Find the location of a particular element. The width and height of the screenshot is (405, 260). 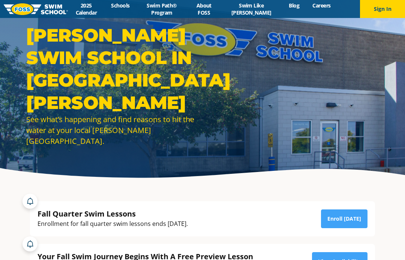

a: About FOSS is located at coordinates (203, 9).